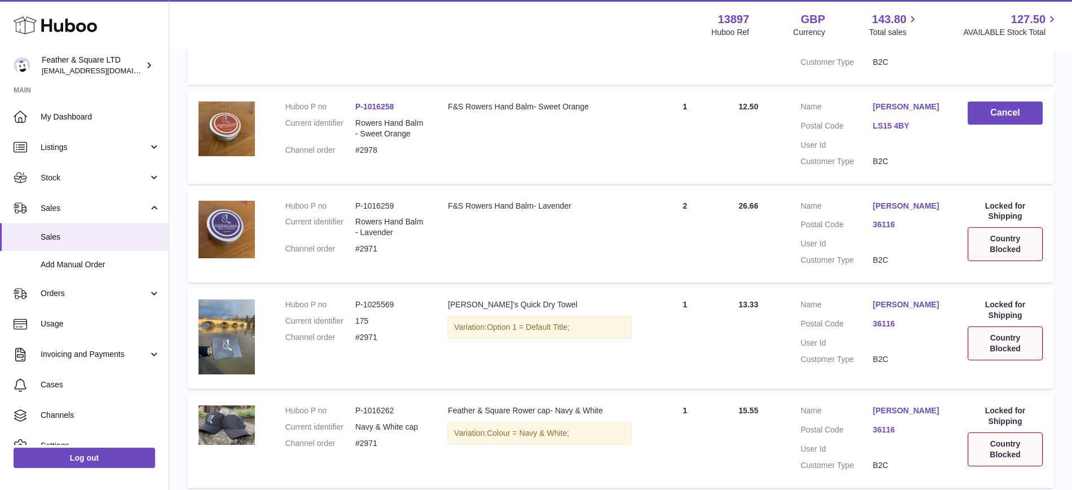  Describe the element at coordinates (889, 19) in the screenshot. I see `span: 143.80` at that location.